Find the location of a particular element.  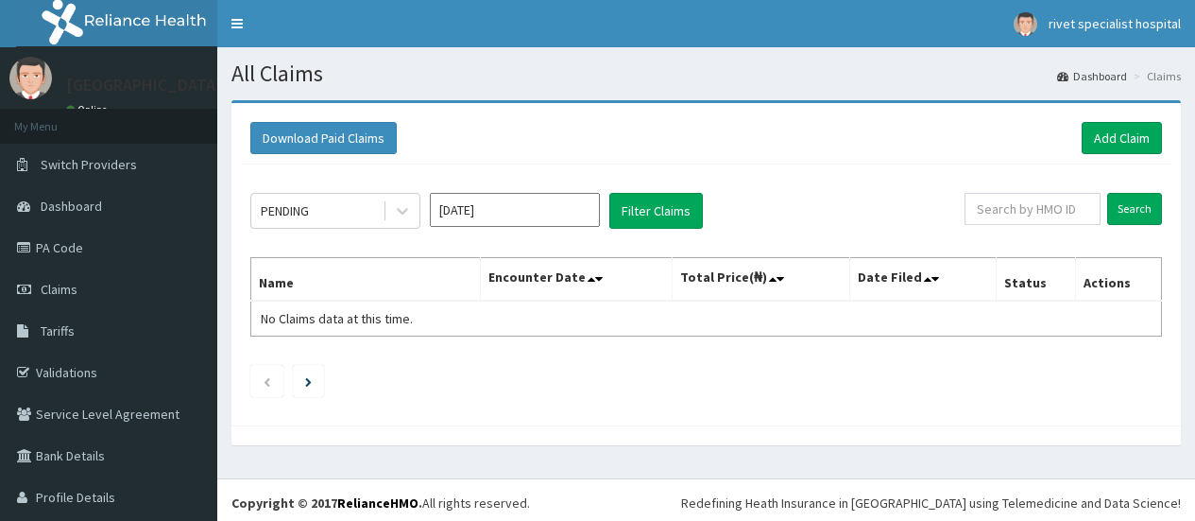

th: Status is located at coordinates (1037, 280).